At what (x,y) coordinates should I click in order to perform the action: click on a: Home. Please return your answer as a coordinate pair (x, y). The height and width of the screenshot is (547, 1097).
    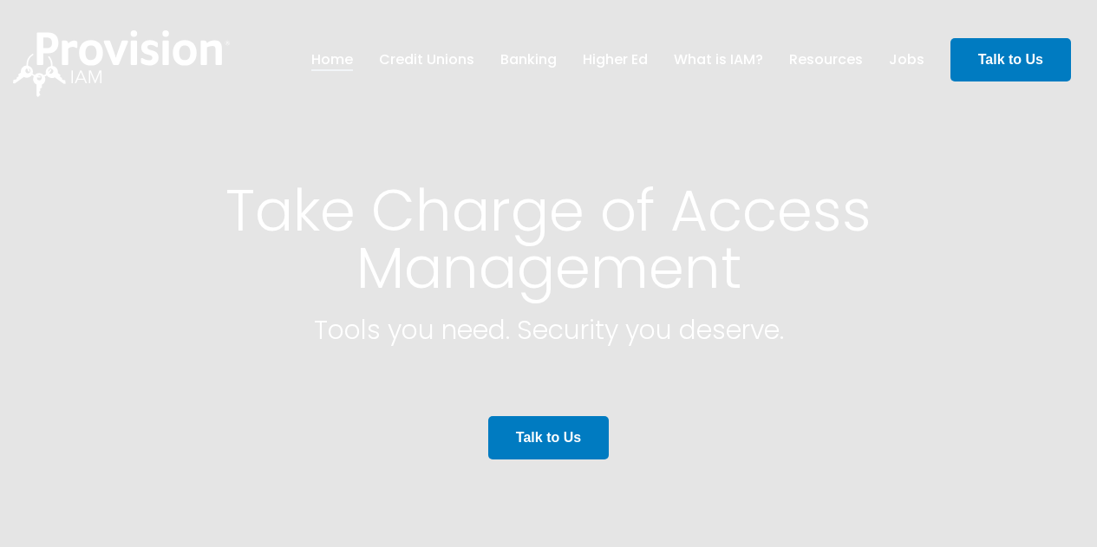
    Looking at the image, I should click on (332, 60).